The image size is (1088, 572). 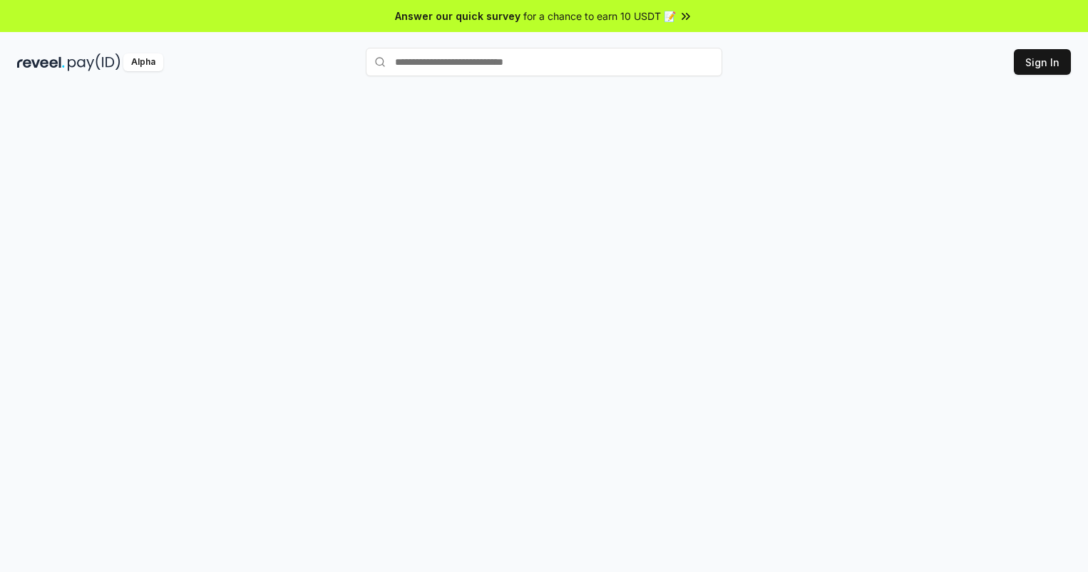 I want to click on img: reveel_dark, so click(x=41, y=62).